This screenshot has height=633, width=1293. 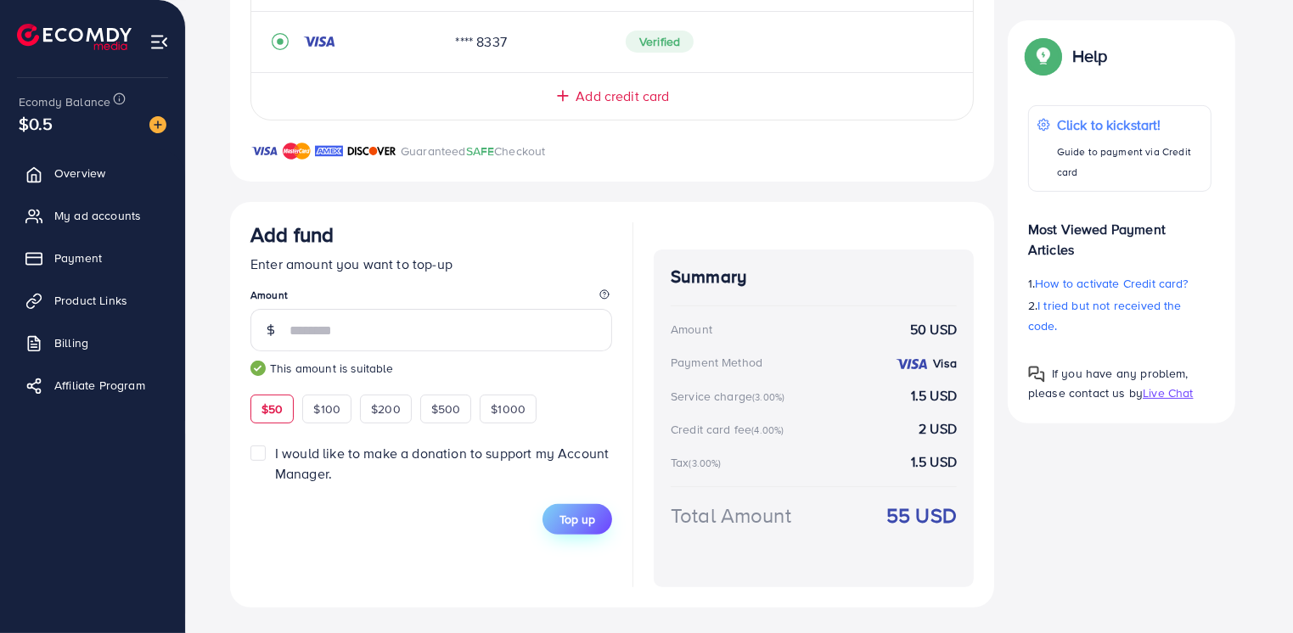 What do you see at coordinates (921, 515) in the screenshot?
I see `strong: 55 USD` at bounding box center [921, 515].